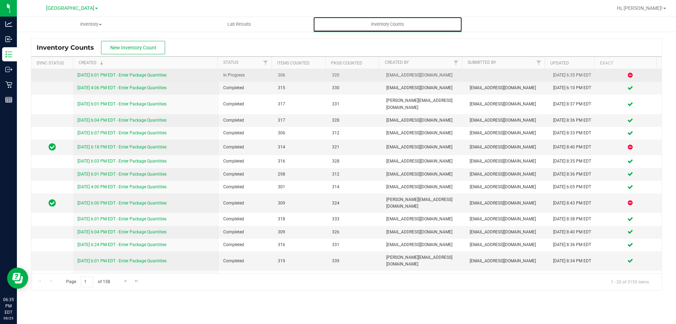 The width and height of the screenshot is (676, 324). What do you see at coordinates (50, 63) in the screenshot?
I see `a: Sync Status` at bounding box center [50, 63].